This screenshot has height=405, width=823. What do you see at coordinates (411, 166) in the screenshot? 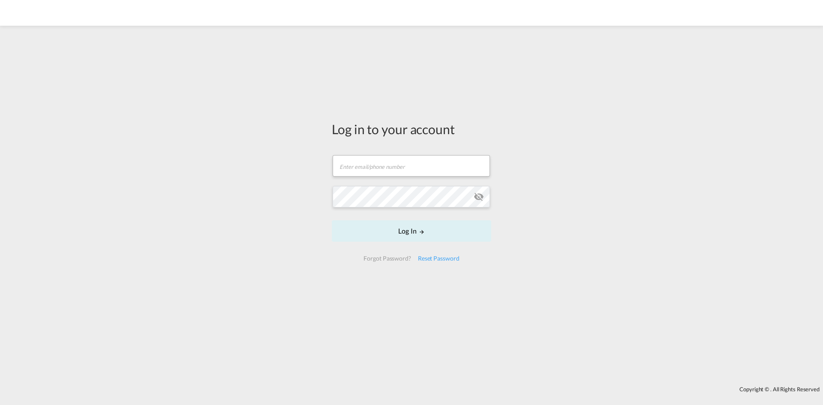
I see `input: Enter email/phone number` at bounding box center [411, 166].